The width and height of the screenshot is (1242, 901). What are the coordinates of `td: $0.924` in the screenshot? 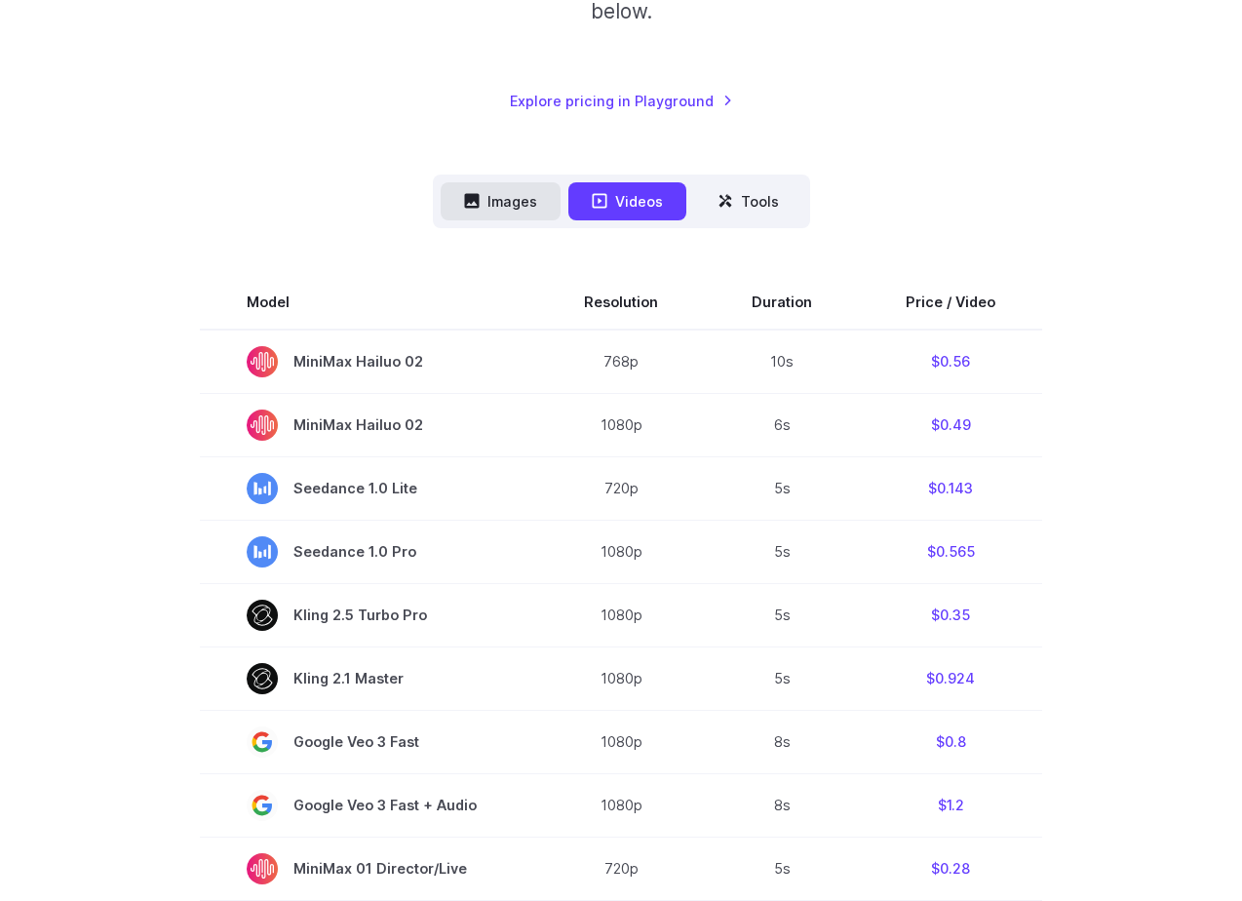 It's located at (950, 677).